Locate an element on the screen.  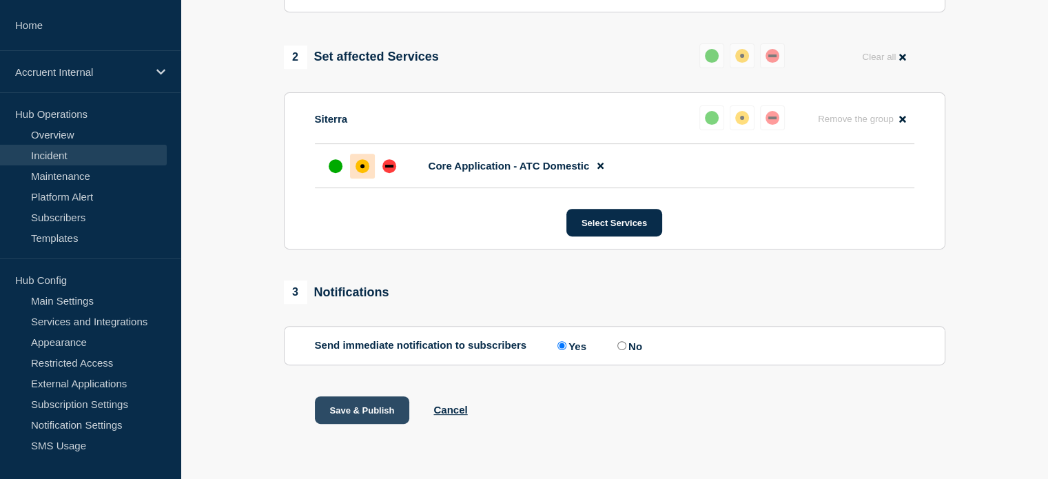
label: Yes is located at coordinates (570, 345).